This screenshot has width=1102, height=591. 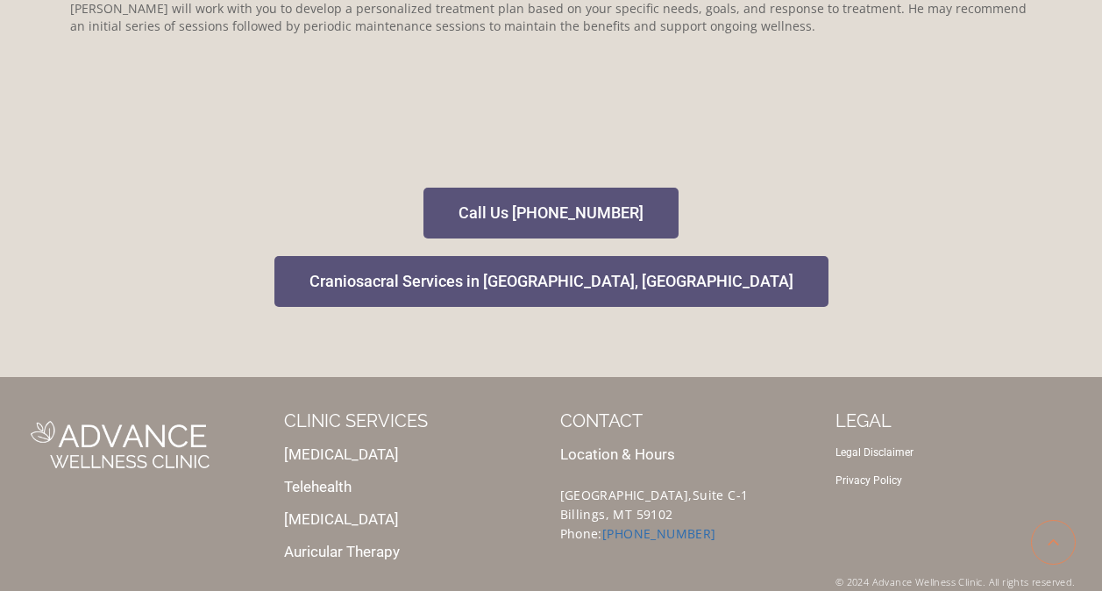 What do you see at coordinates (964, 582) in the screenshot?
I see `p: © 2024 Advance Wellness Clinic. All rights reserved.` at bounding box center [964, 582].